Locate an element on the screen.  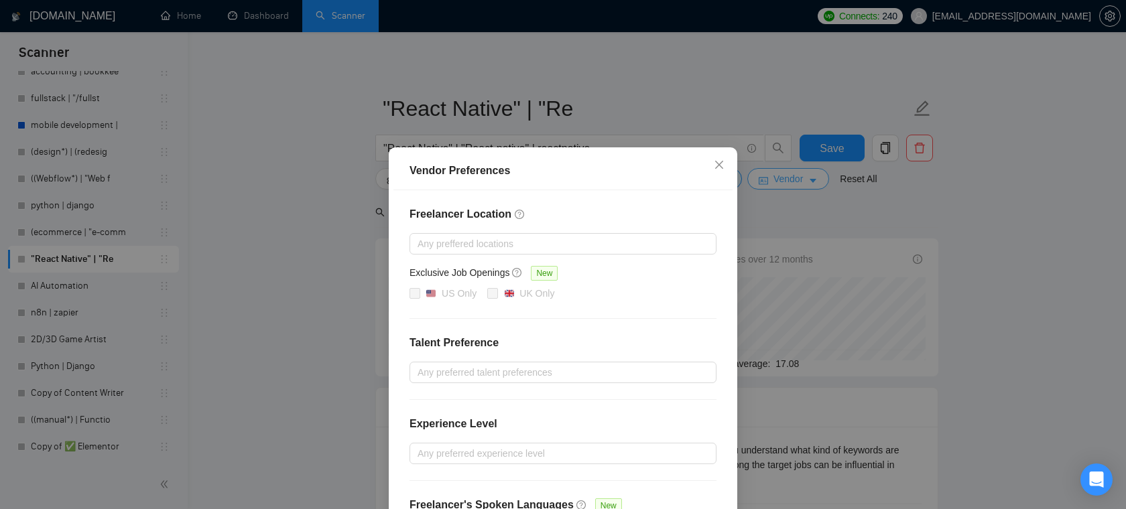
div: Vendor Preferences is located at coordinates (563, 171).